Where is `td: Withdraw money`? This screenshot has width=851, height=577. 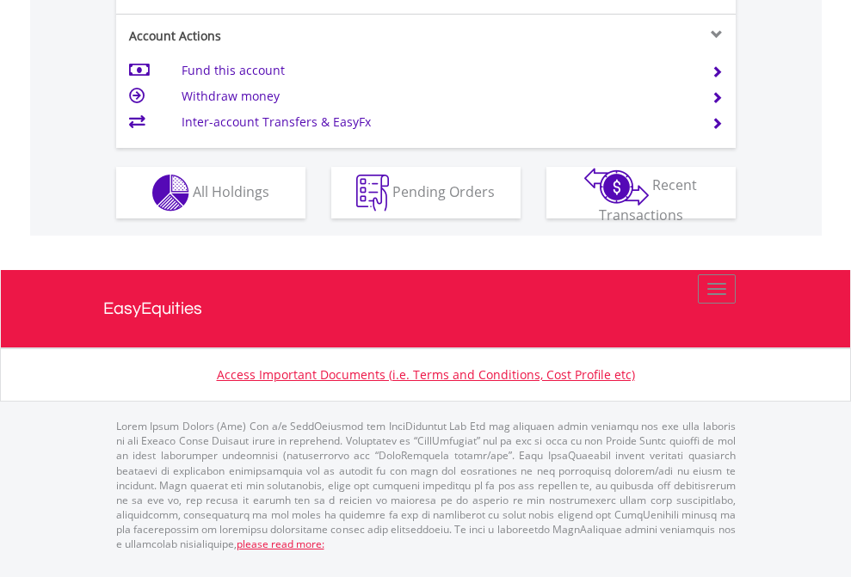
td: Withdraw money is located at coordinates (435, 96).